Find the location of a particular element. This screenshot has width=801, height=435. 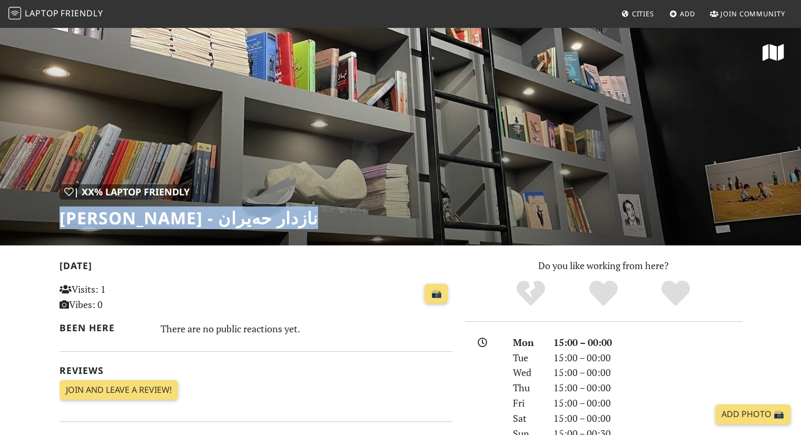

span: Join Community is located at coordinates (752, 14).